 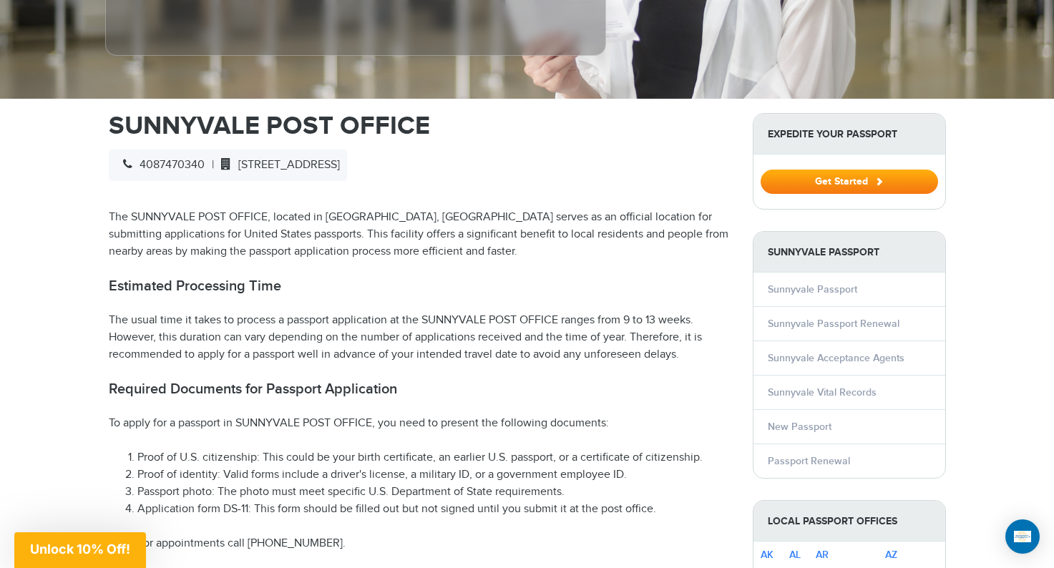 I want to click on a: Sunnyvale Passport, so click(x=812, y=289).